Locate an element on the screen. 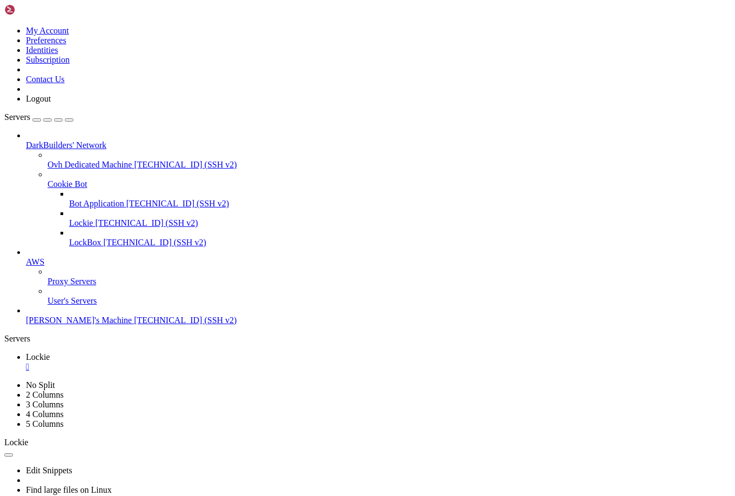 The height and width of the screenshot is (496, 735). li: User's Servers is located at coordinates (389, 296).